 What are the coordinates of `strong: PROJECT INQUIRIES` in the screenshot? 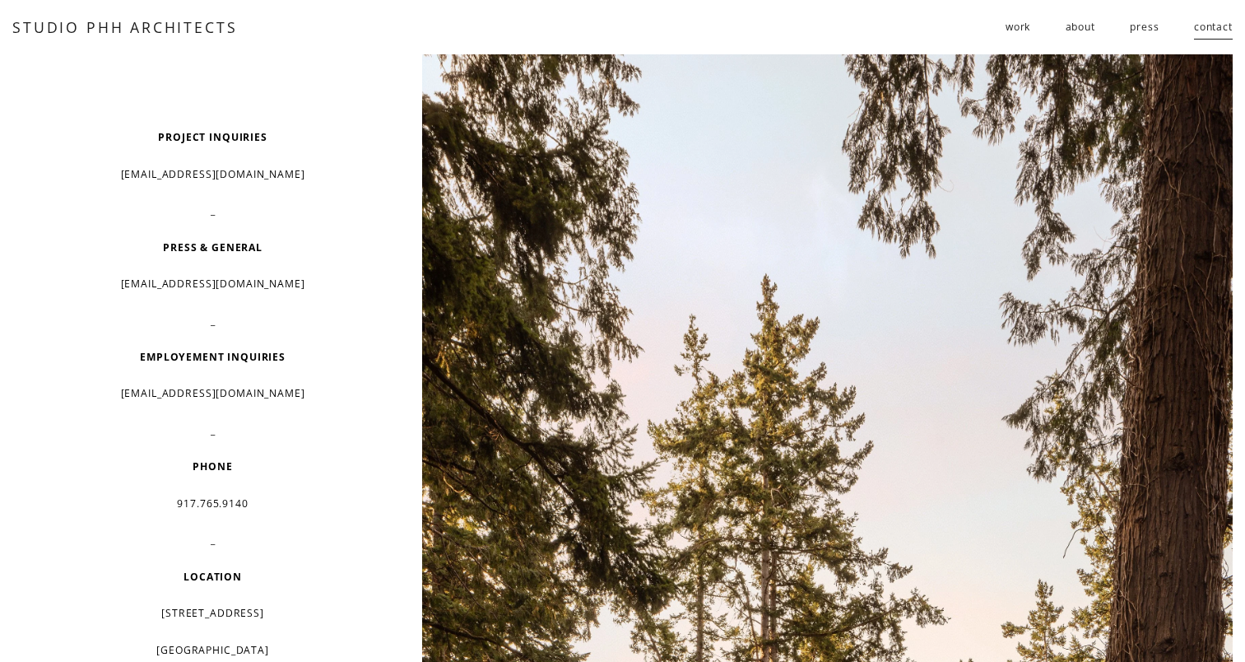 It's located at (212, 137).